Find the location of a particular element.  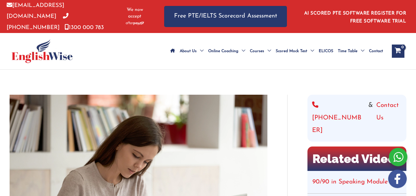

a: ELICOS is located at coordinates (326, 51).